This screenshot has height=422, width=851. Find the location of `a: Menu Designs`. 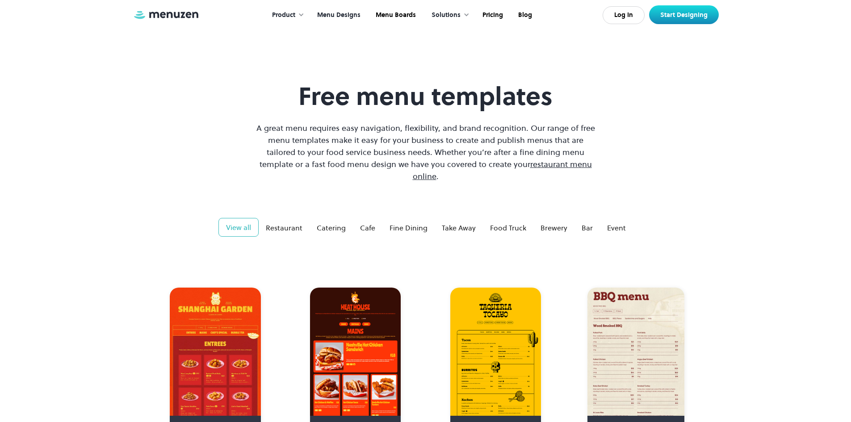

a: Menu Designs is located at coordinates (338, 15).